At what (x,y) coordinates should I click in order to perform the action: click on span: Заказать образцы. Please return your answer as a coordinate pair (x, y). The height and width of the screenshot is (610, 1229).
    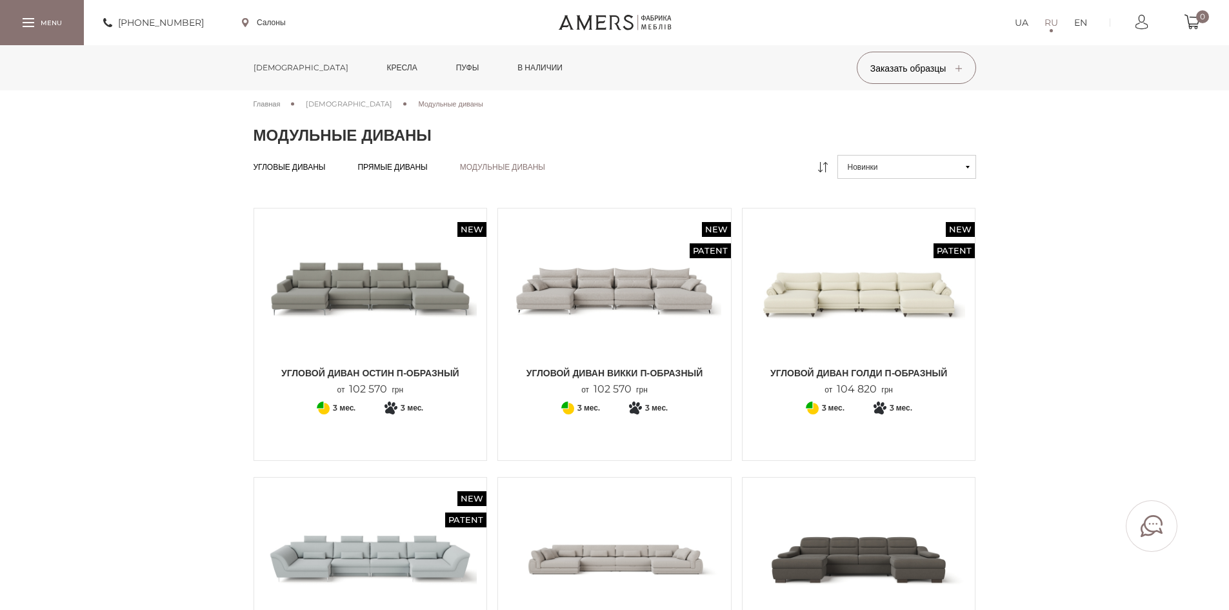
    Looking at the image, I should click on (916, 68).